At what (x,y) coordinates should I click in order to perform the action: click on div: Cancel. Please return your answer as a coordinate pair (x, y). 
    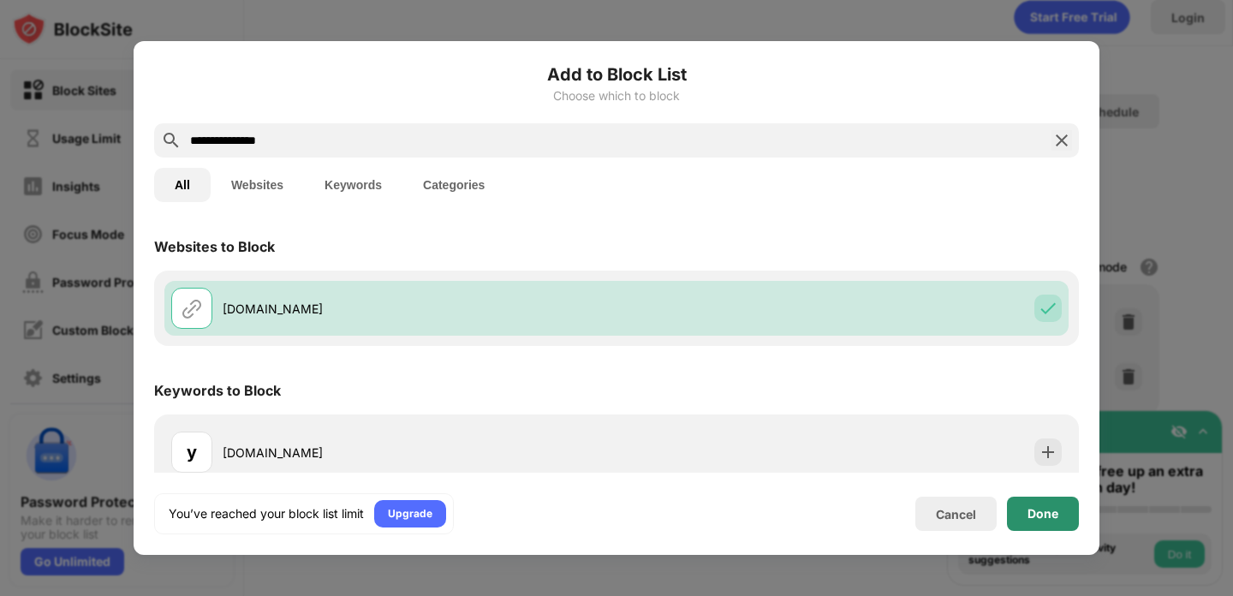
    Looking at the image, I should click on (956, 514).